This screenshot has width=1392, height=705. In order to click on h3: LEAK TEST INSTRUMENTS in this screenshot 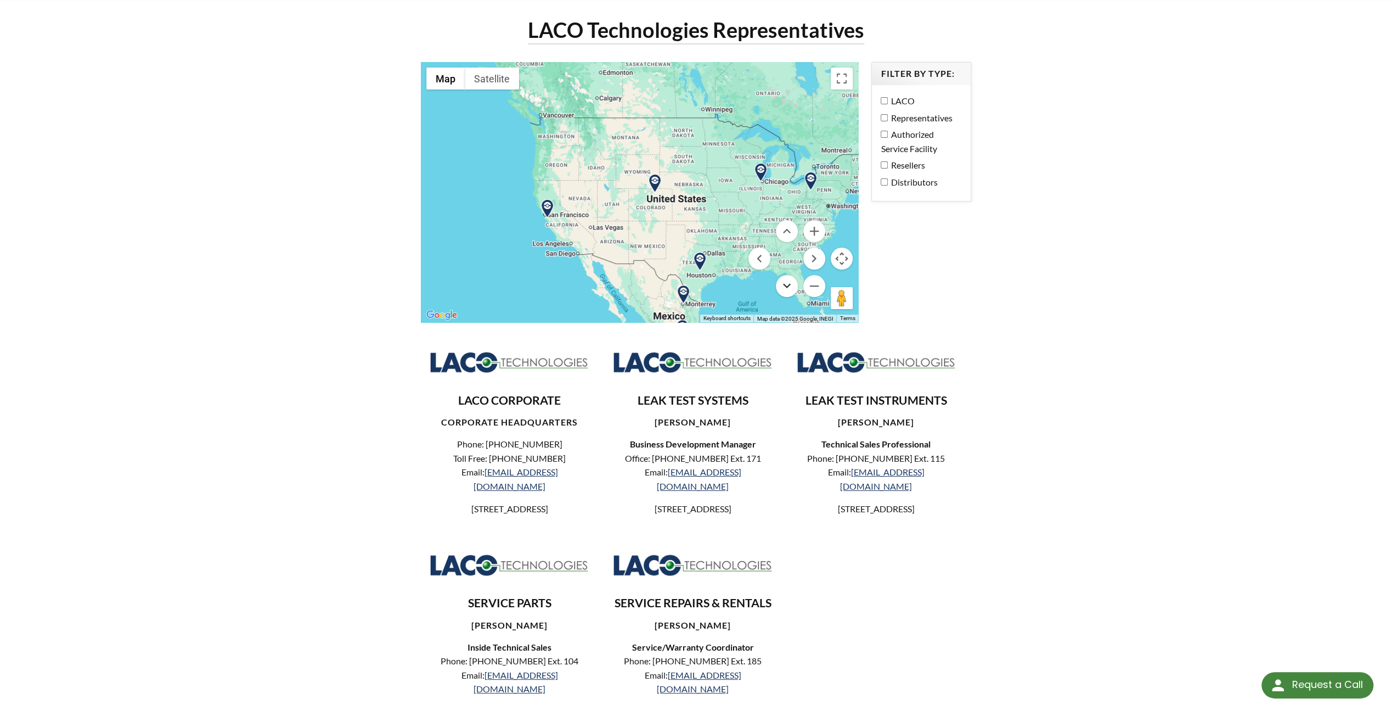, I will do `click(876, 401)`.